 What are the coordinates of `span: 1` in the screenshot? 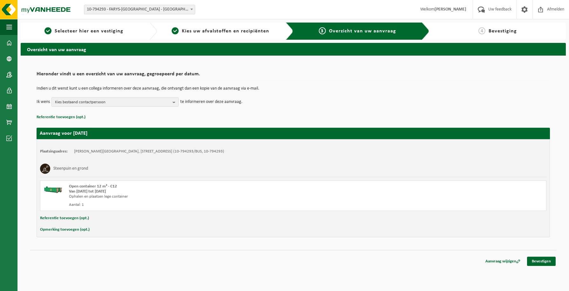 It's located at (48, 31).